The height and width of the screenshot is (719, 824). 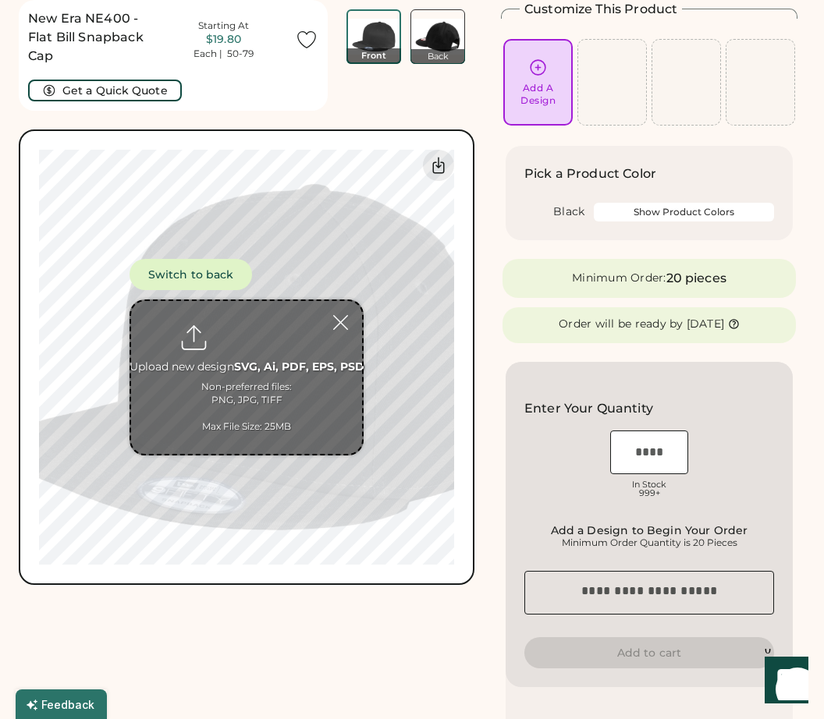 I want to click on div: Add a Design to Begin Your Order, so click(x=649, y=530).